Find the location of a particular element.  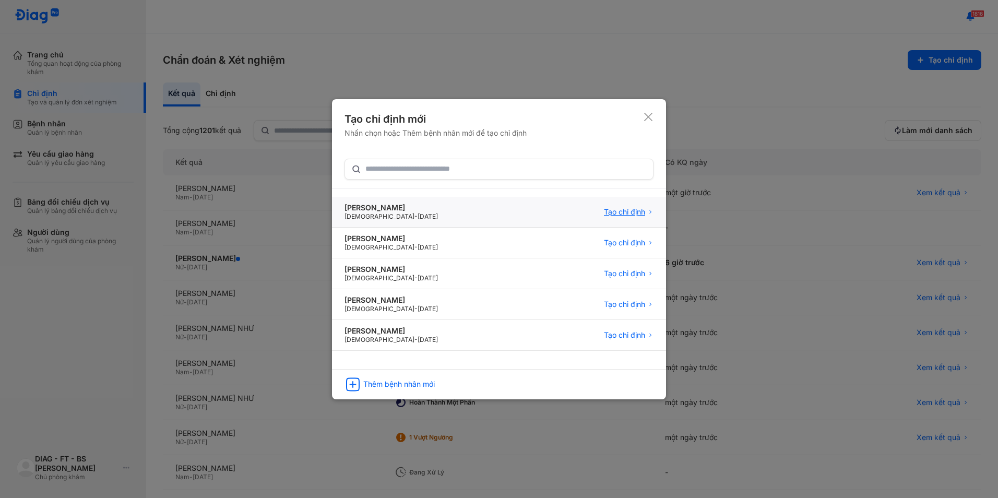

div: Thêm bệnh nhân mới is located at coordinates (399, 384).